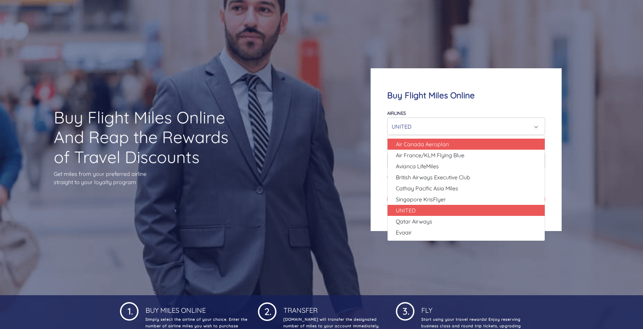 The height and width of the screenshot is (329, 643). I want to click on h4: Buy Miles Online, so click(196, 308).